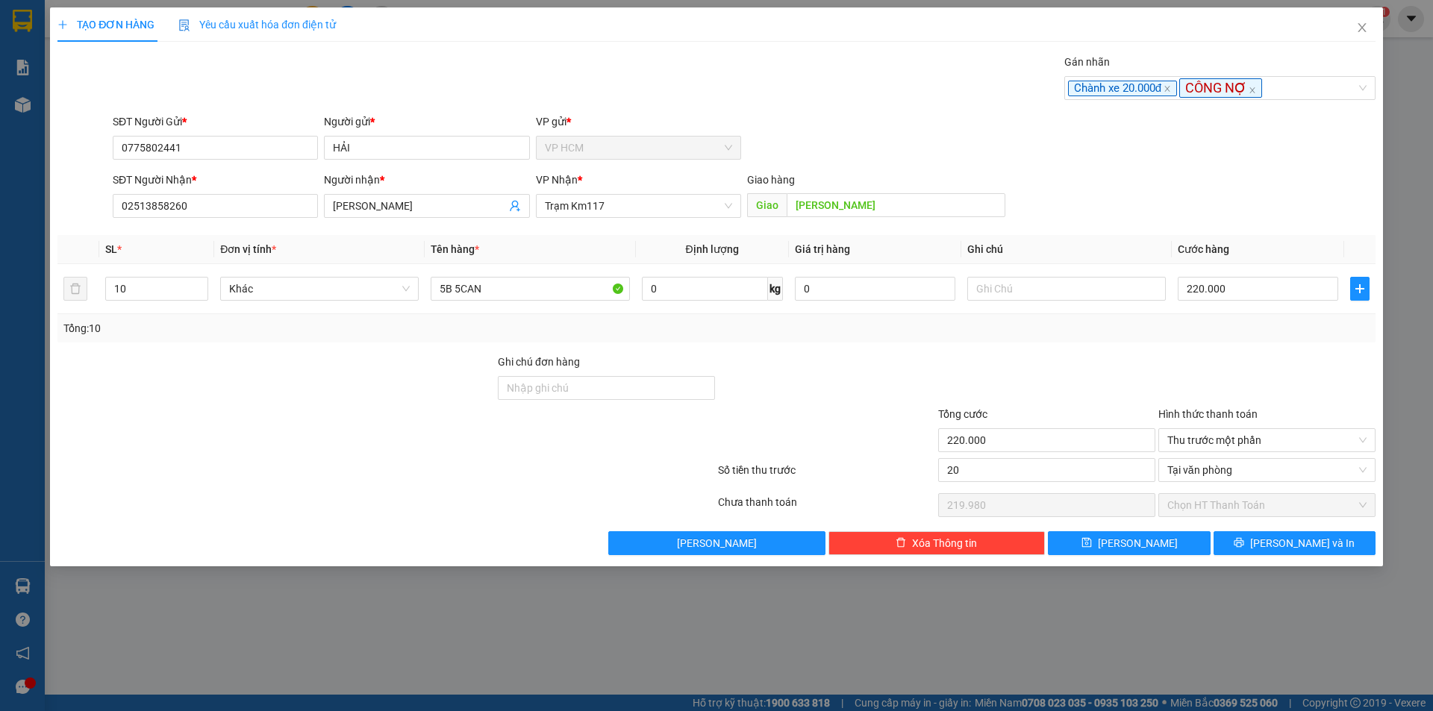  I want to click on div: SĐT Người Gửi, so click(215, 122).